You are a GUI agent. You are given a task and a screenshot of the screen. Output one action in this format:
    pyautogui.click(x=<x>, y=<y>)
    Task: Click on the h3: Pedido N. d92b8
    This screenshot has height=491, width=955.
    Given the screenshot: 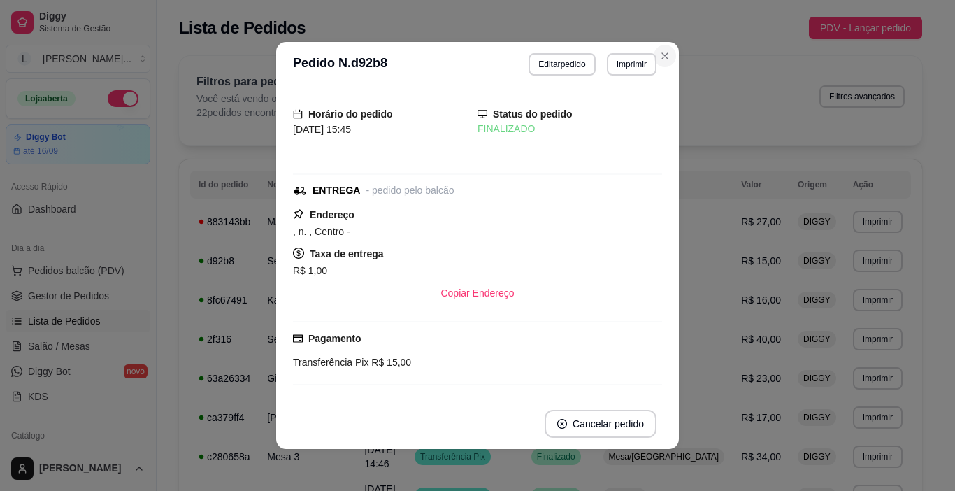 What is the action you would take?
    pyautogui.click(x=340, y=64)
    